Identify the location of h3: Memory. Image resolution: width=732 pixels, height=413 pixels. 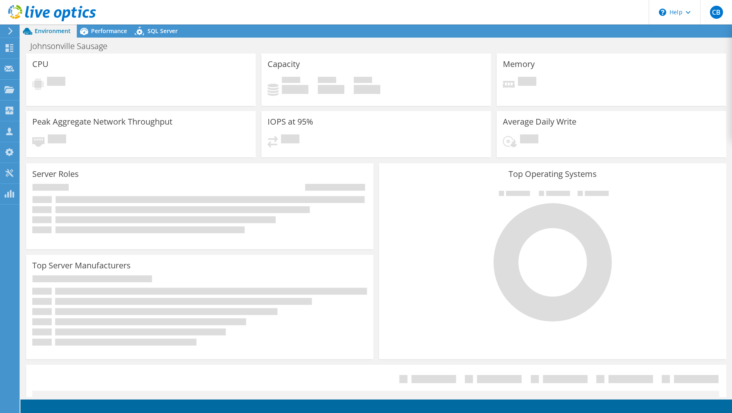
(519, 64).